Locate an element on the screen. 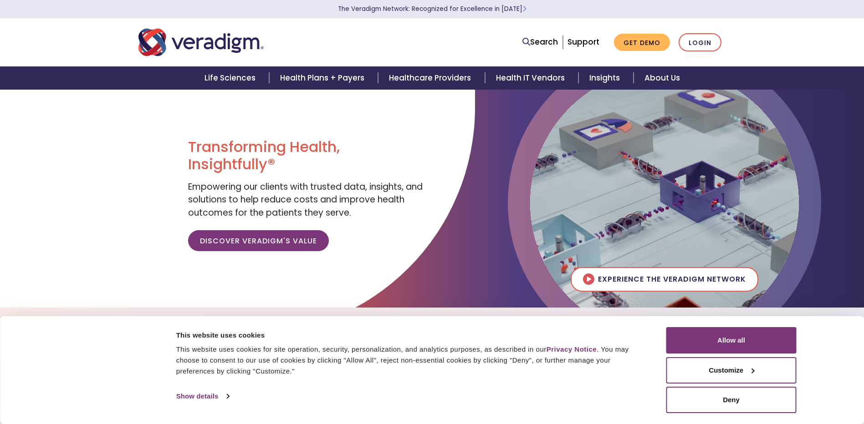 The height and width of the screenshot is (424, 864). a: Get Demo is located at coordinates (642, 42).